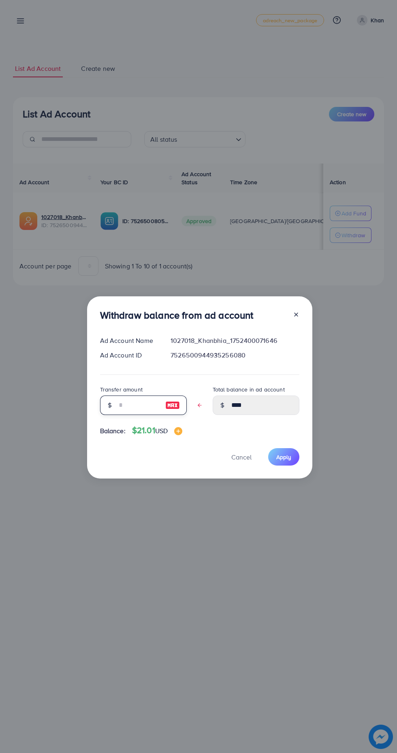 The height and width of the screenshot is (753, 397). Describe the element at coordinates (235, 341) in the screenshot. I see `div: 1027018_Khanbhia_1752400071646` at that location.